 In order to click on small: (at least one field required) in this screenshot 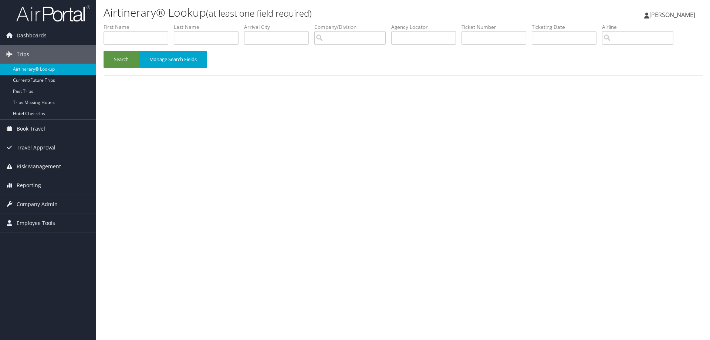, I will do `click(259, 13)`.